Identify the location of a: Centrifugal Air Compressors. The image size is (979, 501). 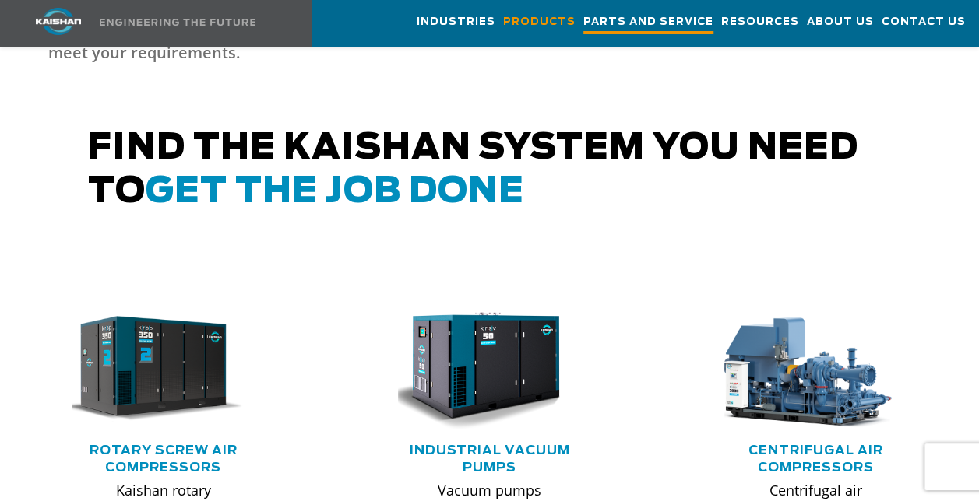
(815, 459).